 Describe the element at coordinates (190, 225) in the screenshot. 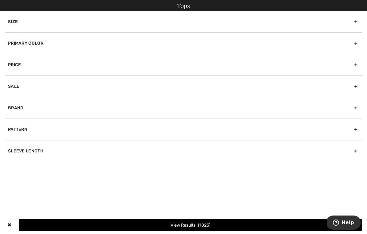

I see `button: View Results1023` at that location.